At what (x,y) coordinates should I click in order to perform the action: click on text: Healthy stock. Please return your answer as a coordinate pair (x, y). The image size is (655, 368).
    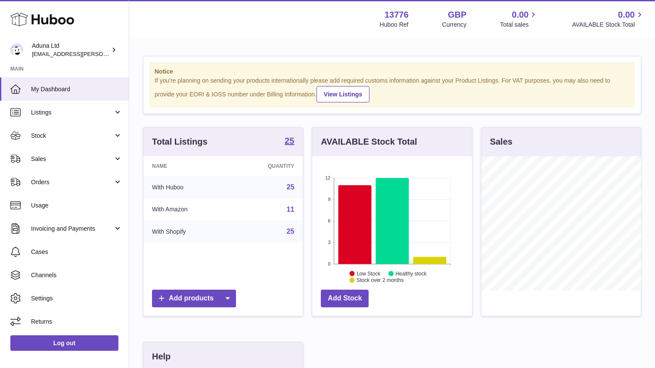
    Looking at the image, I should click on (411, 273).